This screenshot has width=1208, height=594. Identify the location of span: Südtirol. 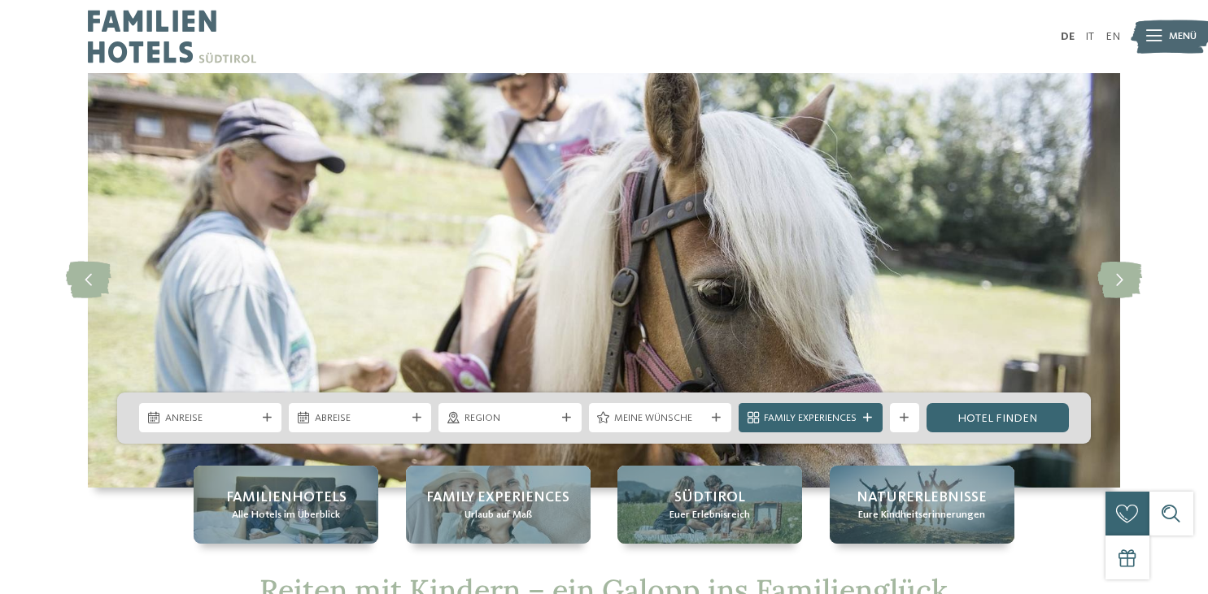
(709, 498).